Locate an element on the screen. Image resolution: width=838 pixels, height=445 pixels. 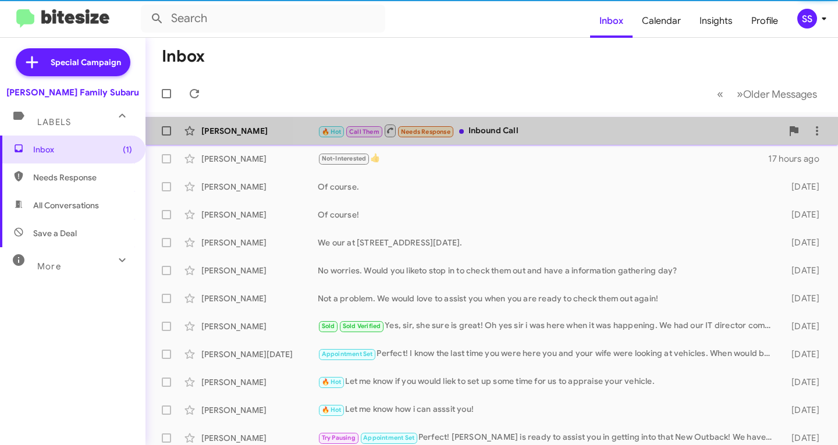
span: Older Messages is located at coordinates (780, 94).